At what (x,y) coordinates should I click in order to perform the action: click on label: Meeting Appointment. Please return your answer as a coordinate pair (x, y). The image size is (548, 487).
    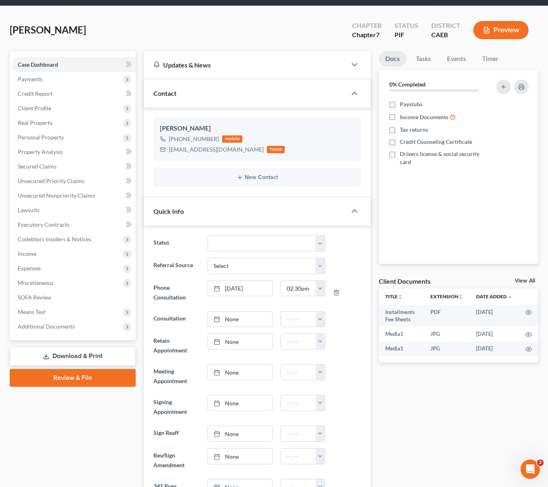
    Looking at the image, I should click on (176, 376).